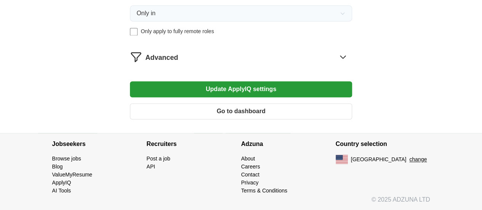 This screenshot has width=482, height=210. What do you see at coordinates (62, 183) in the screenshot?
I see `a: ApplyIQ` at bounding box center [62, 183].